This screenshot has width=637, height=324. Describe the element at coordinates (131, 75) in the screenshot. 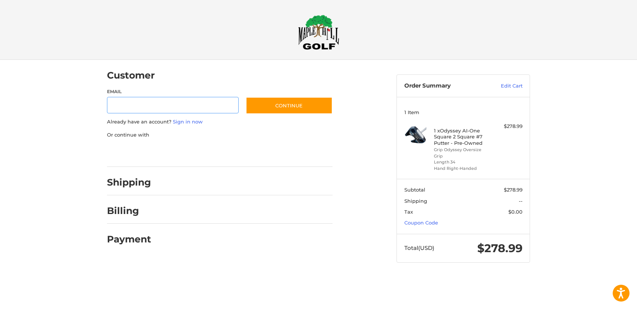

I see `h2: Customer` at that location.